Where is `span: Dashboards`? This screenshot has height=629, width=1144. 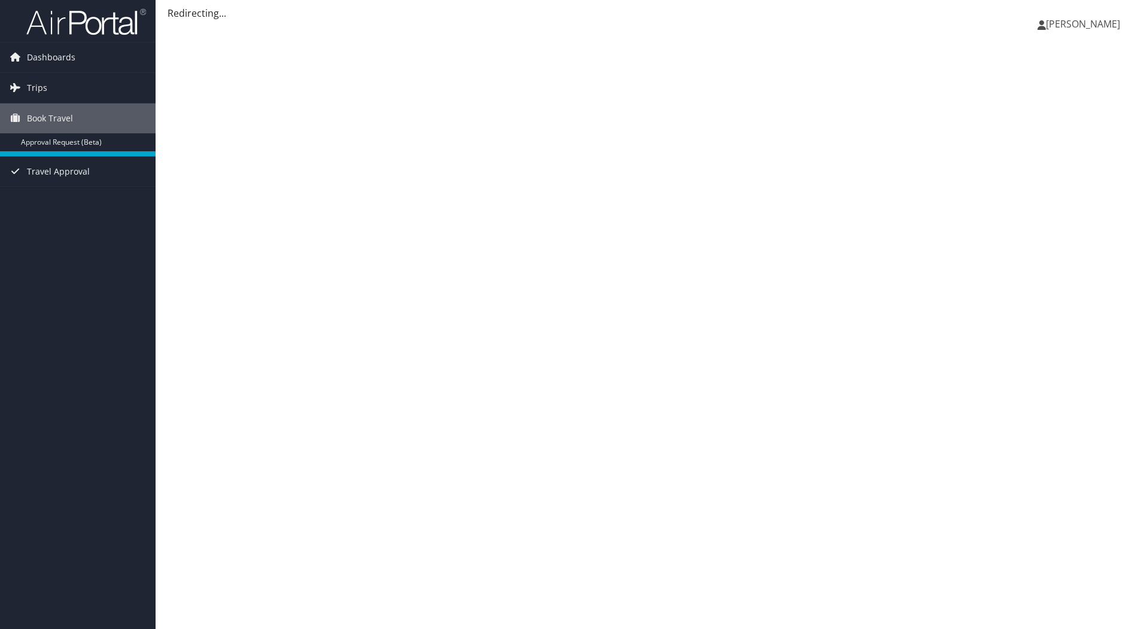 span: Dashboards is located at coordinates (51, 57).